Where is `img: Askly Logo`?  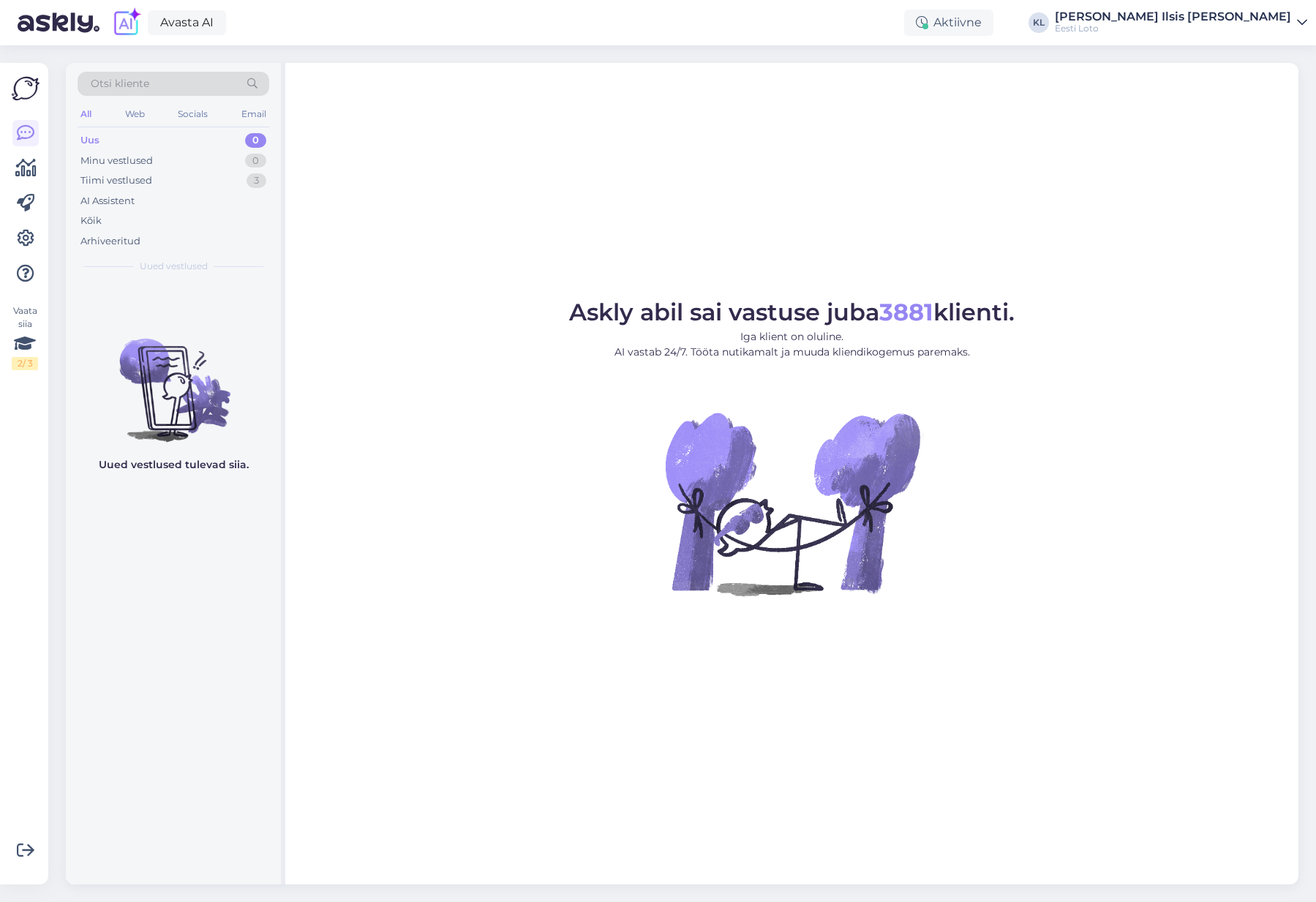
img: Askly Logo is located at coordinates (25, 88).